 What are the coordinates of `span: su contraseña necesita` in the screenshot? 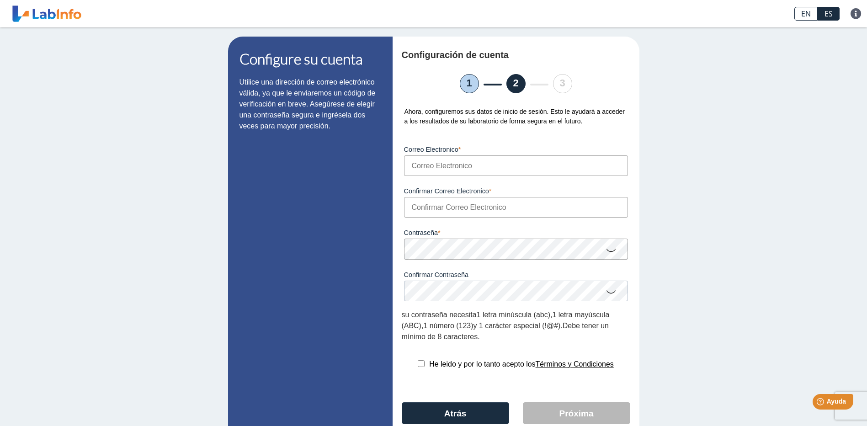 It's located at (439, 314).